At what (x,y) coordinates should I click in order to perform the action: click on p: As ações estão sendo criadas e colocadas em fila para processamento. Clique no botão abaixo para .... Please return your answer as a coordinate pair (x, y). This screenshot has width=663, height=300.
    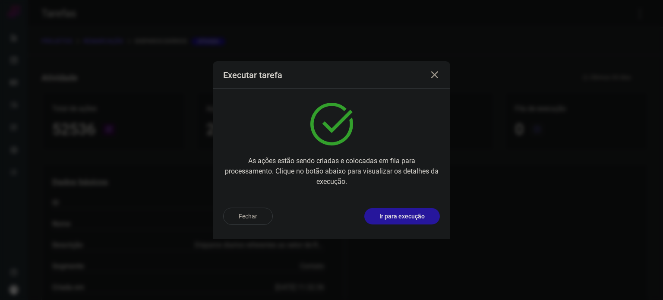
    Looking at the image, I should click on (332, 171).